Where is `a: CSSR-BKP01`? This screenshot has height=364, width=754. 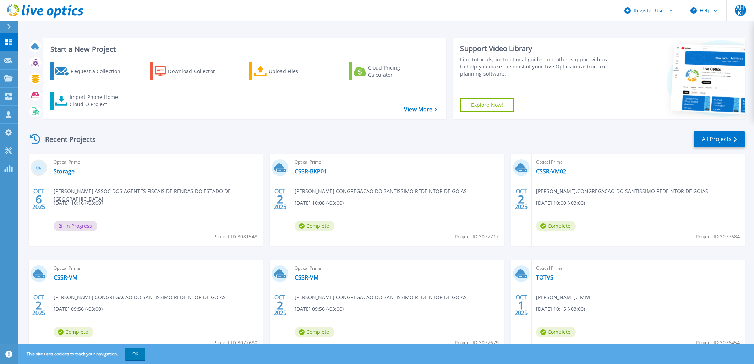 a: CSSR-BKP01 is located at coordinates (311, 172).